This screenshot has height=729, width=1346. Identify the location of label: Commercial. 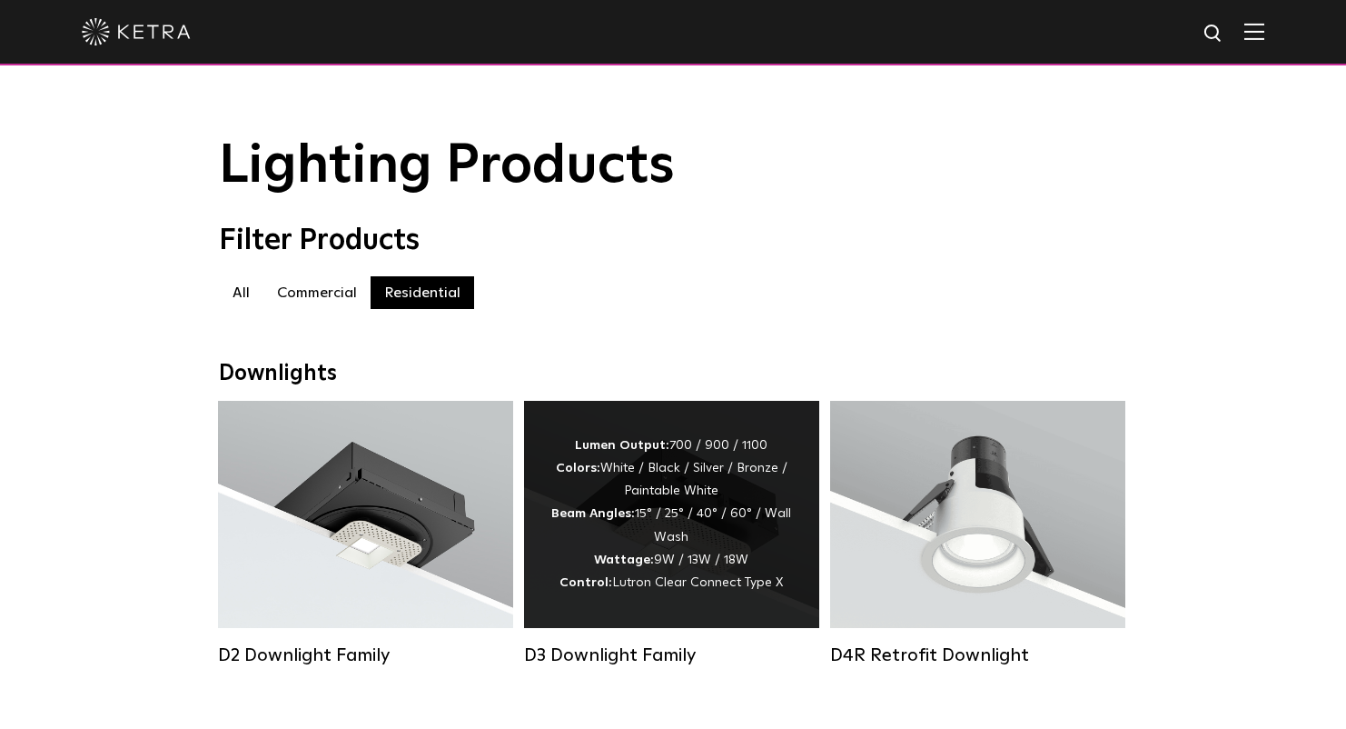
(317, 293).